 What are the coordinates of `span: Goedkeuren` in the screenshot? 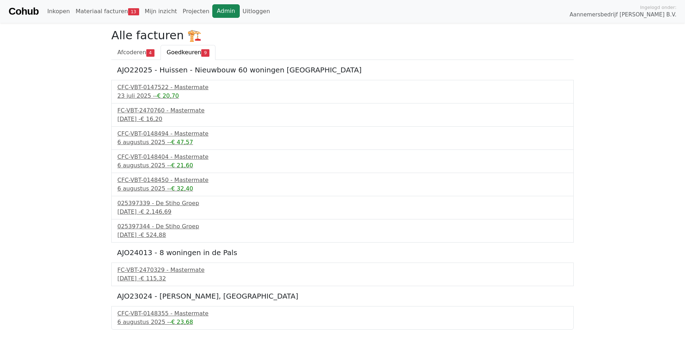 It's located at (184, 52).